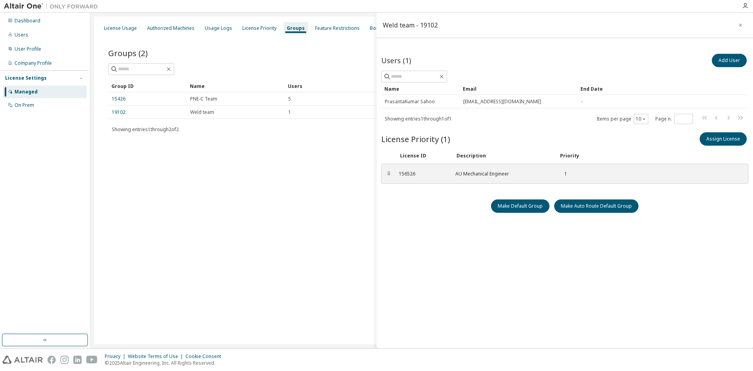 This screenshot has width=753, height=371. I want to click on span: Showing entries 1 through 2 of 2, so click(145, 129).